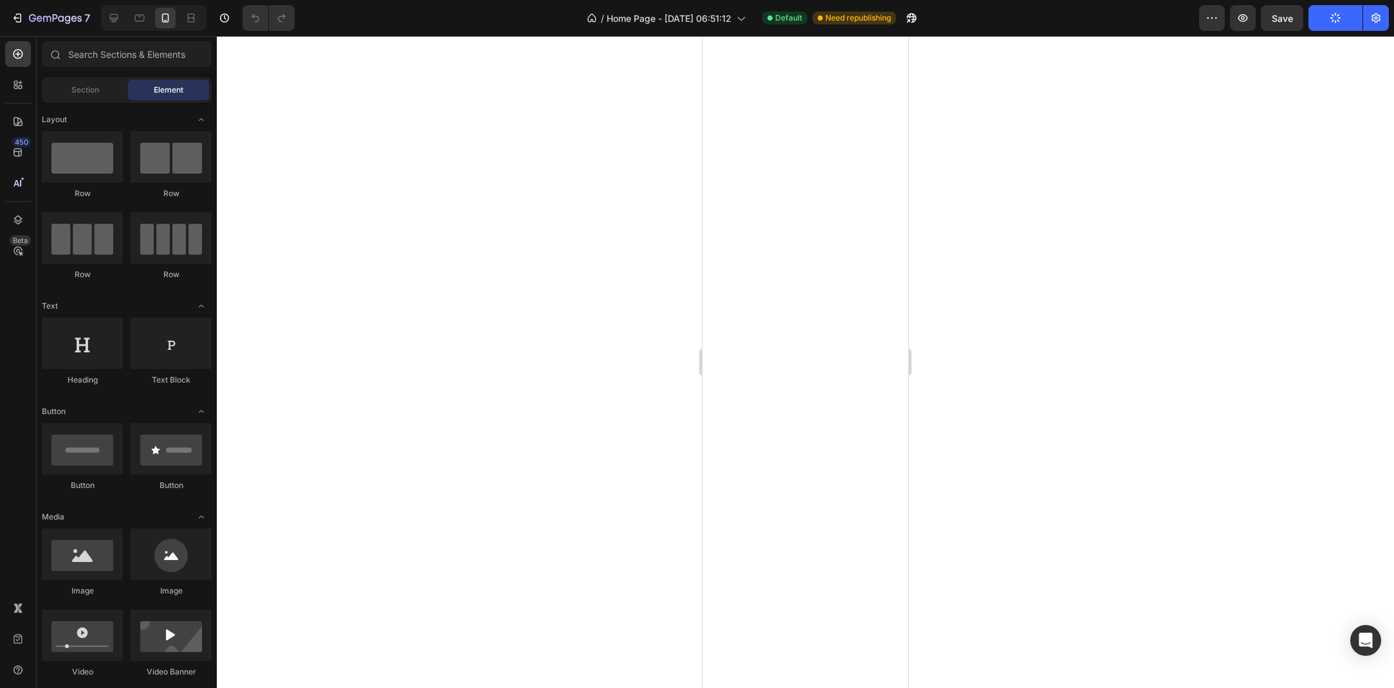  Describe the element at coordinates (858, 18) in the screenshot. I see `span: Need republishing` at that location.